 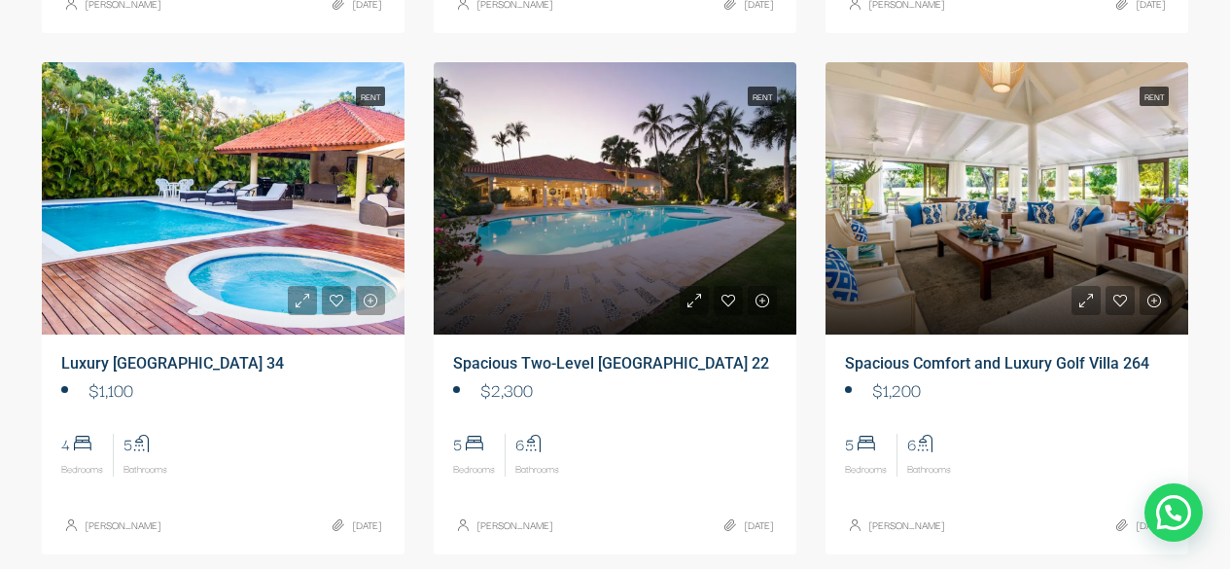 I want to click on li: $1,200, so click(x=1006, y=390).